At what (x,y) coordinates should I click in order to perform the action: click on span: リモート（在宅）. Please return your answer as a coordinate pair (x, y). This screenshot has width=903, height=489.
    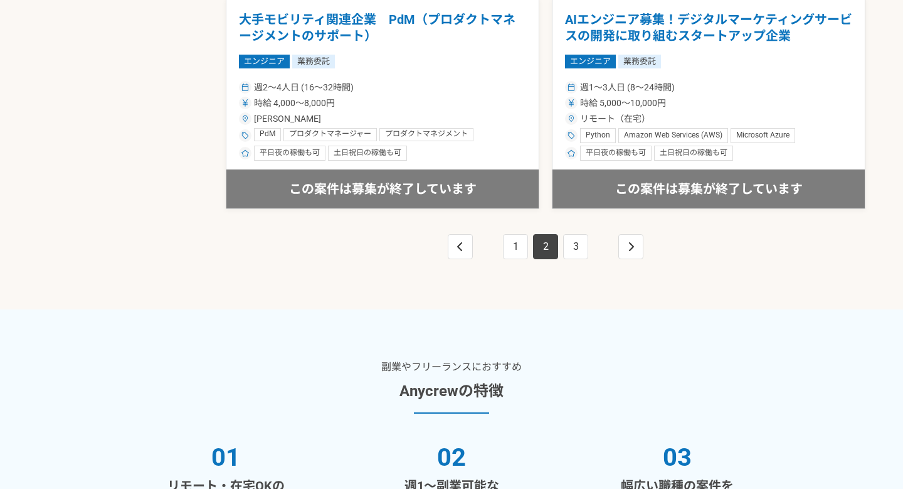
    Looking at the image, I should click on (615, 119).